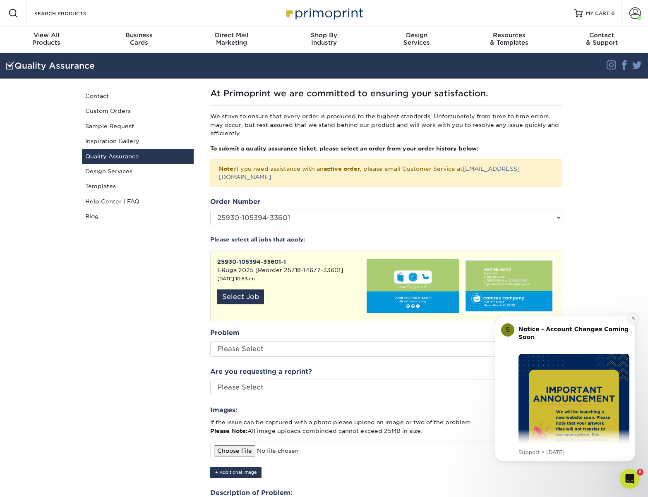  What do you see at coordinates (138, 96) in the screenshot?
I see `a: Contact` at bounding box center [138, 96].